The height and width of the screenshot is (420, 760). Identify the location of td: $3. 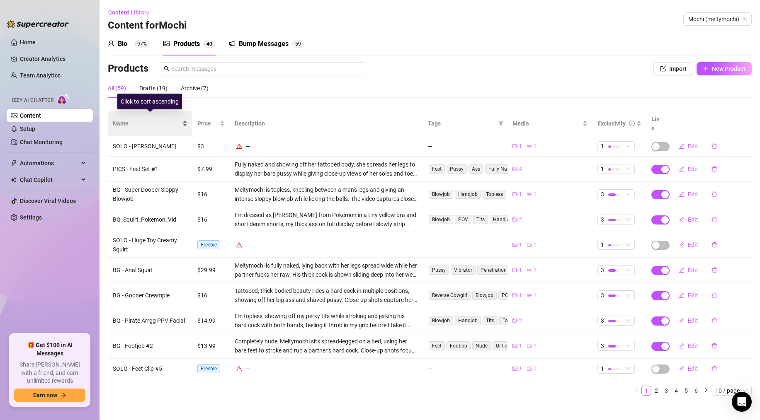
(211, 146).